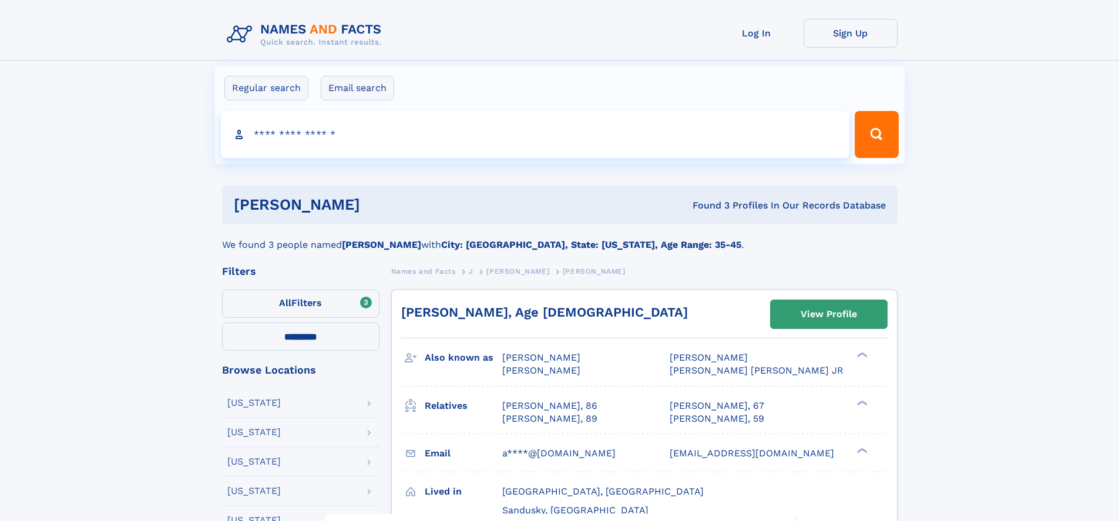 The width and height of the screenshot is (1119, 521). Describe the element at coordinates (471, 271) in the screenshot. I see `span: J` at that location.